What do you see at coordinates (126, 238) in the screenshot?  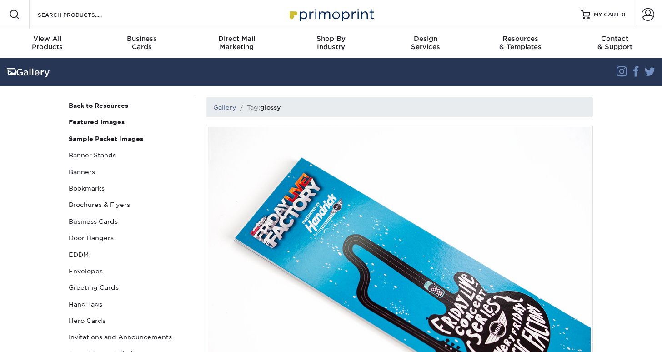 I see `a: Door Hangers` at bounding box center [126, 238].